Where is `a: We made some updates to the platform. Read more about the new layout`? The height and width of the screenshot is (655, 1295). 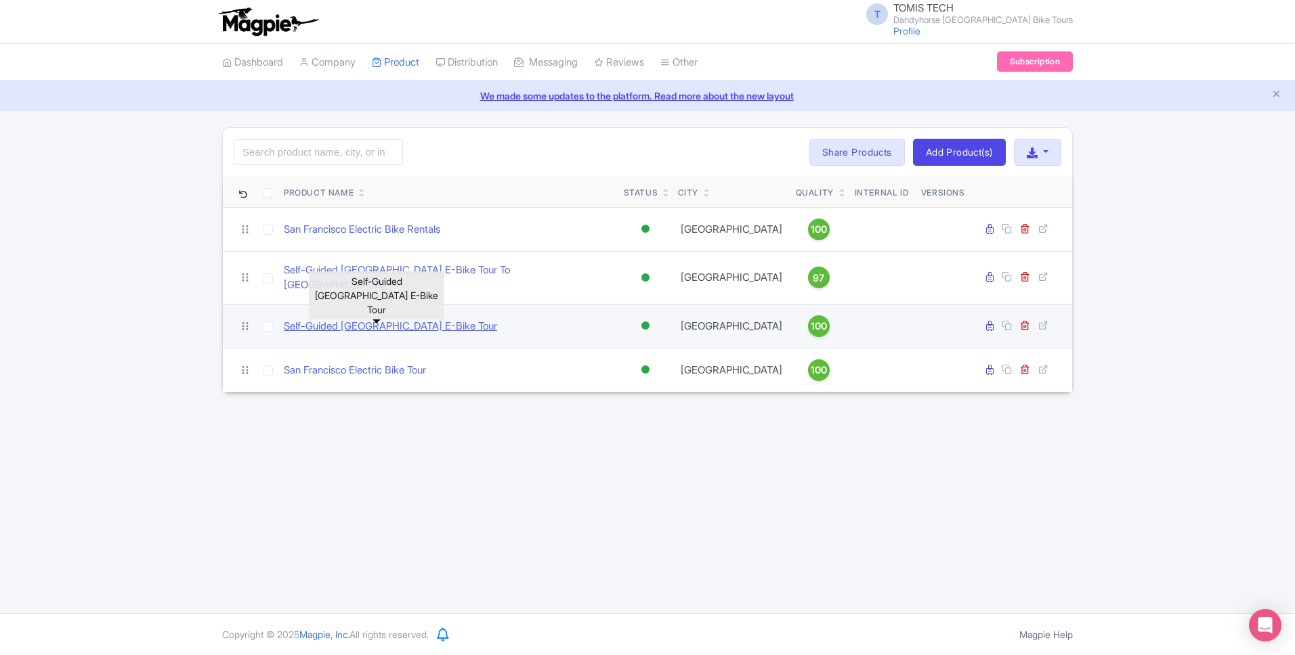
a: We made some updates to the platform. Read more about the new layout is located at coordinates (647, 95).